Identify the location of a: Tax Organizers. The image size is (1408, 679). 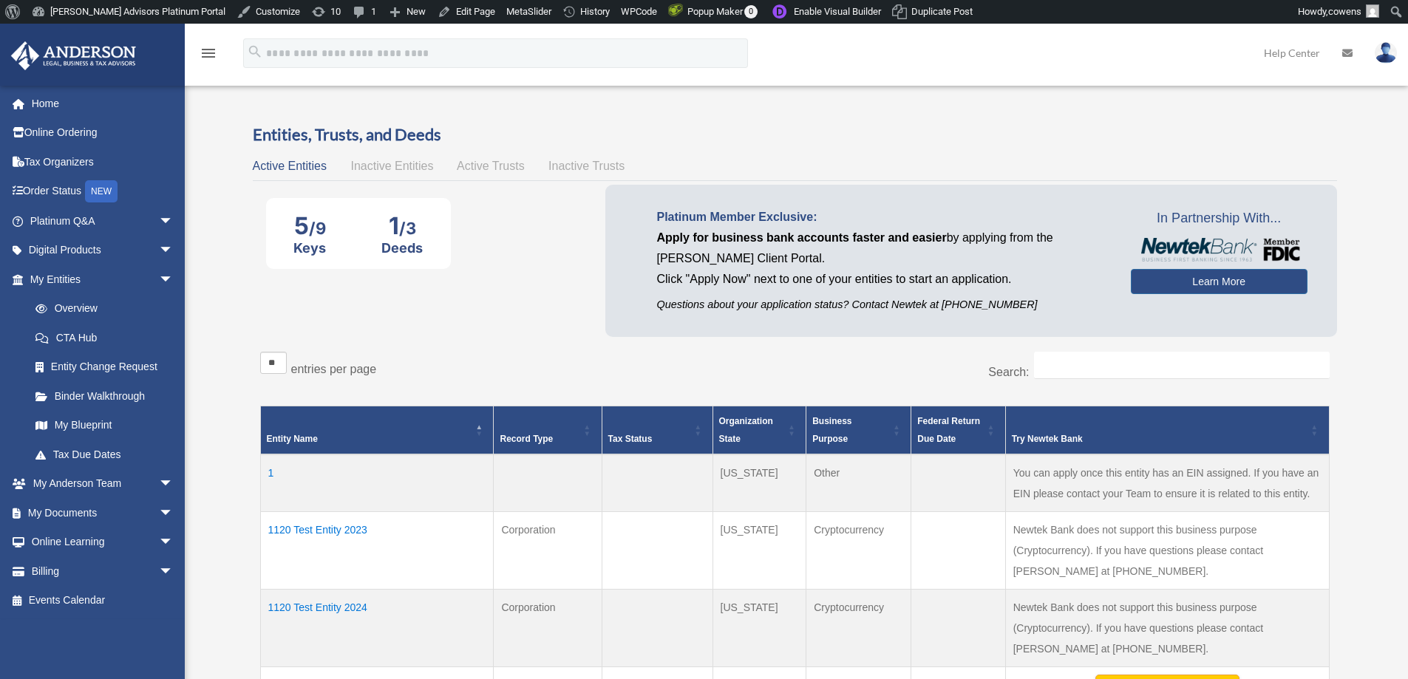
(103, 162).